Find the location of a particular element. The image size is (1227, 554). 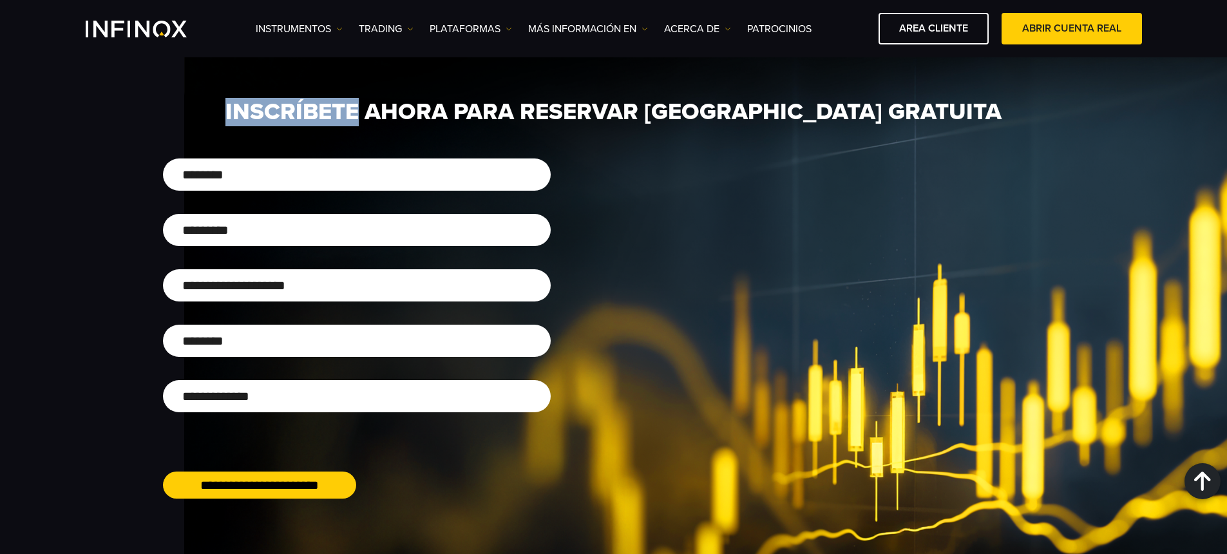

a: AREA CLIENTE is located at coordinates (933, 28).